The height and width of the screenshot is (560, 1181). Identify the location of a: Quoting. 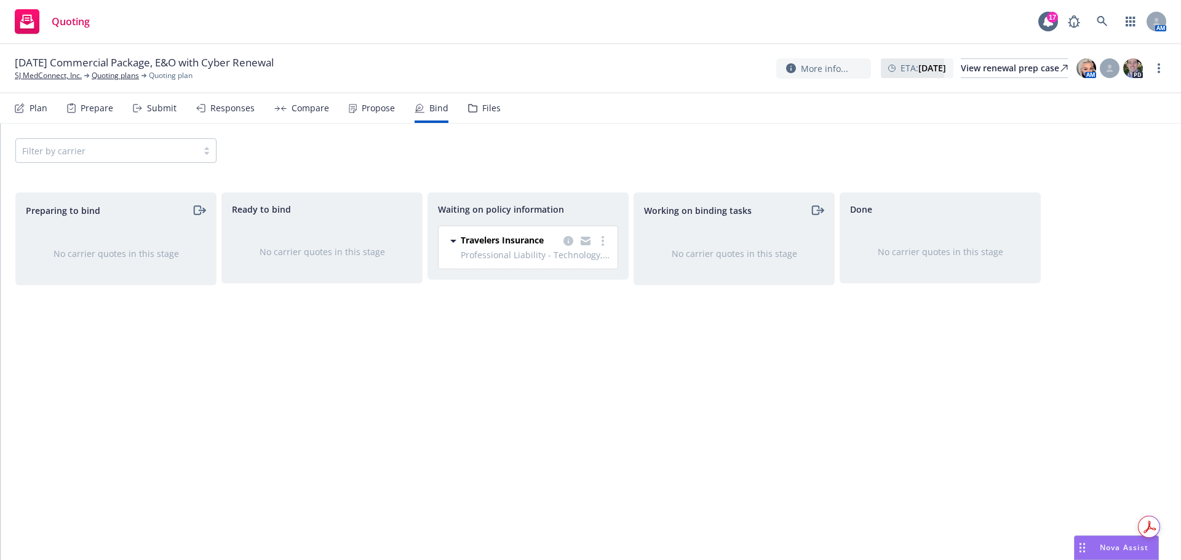
(52, 22).